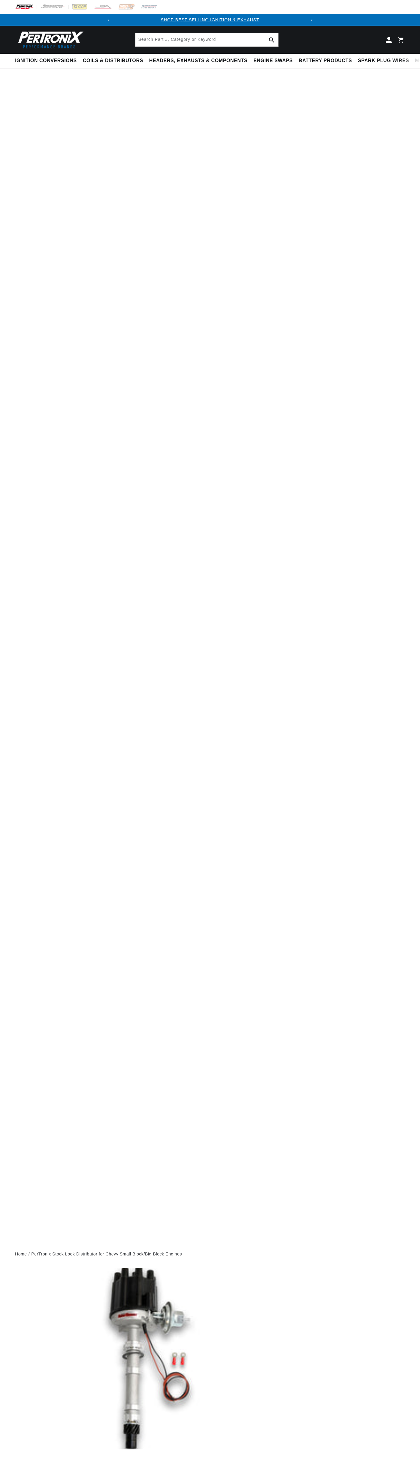  I want to click on a: SHOP BEST SELLING IGNITION & EXHAUST, so click(210, 20).